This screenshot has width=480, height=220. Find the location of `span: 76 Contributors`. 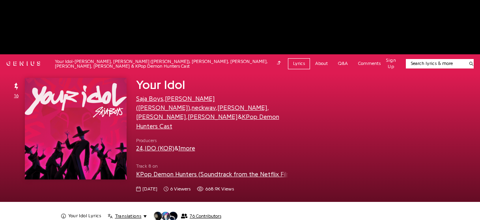

span: 76 Contributors is located at coordinates (205, 216).